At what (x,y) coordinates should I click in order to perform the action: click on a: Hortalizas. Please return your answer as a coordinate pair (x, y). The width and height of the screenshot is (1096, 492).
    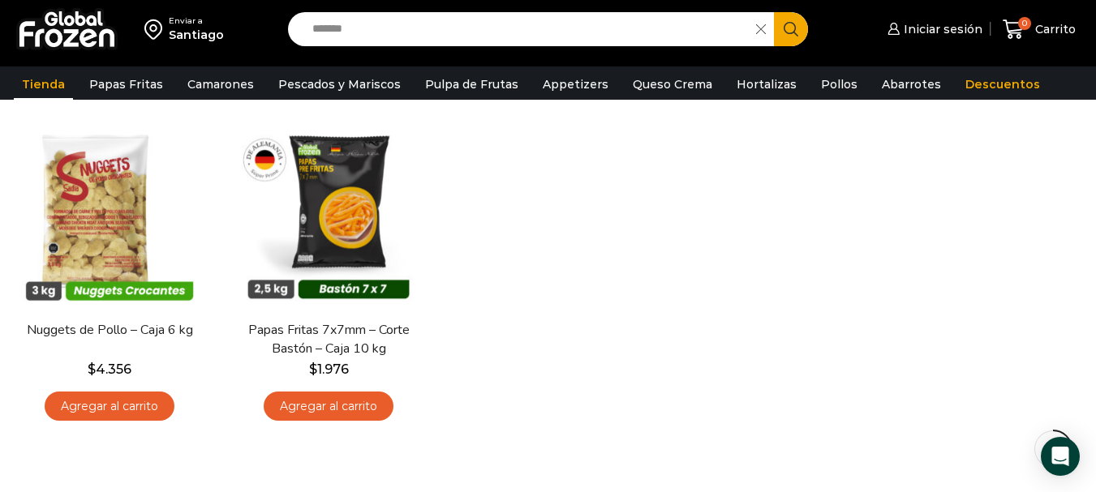
    Looking at the image, I should click on (766, 84).